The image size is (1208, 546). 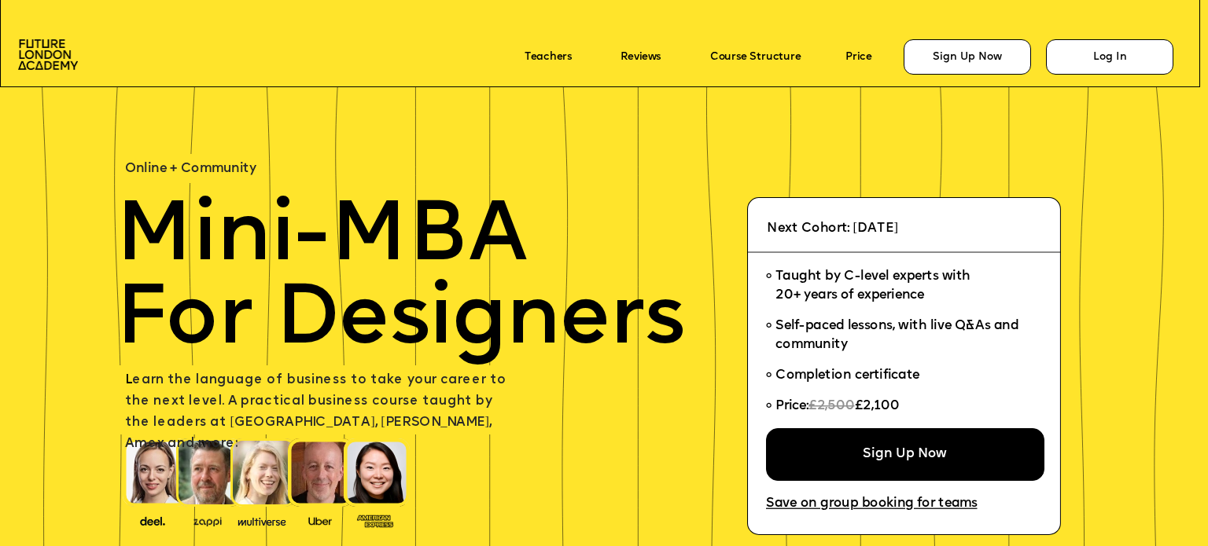 What do you see at coordinates (128, 380) in the screenshot?
I see `span: L` at bounding box center [128, 380].